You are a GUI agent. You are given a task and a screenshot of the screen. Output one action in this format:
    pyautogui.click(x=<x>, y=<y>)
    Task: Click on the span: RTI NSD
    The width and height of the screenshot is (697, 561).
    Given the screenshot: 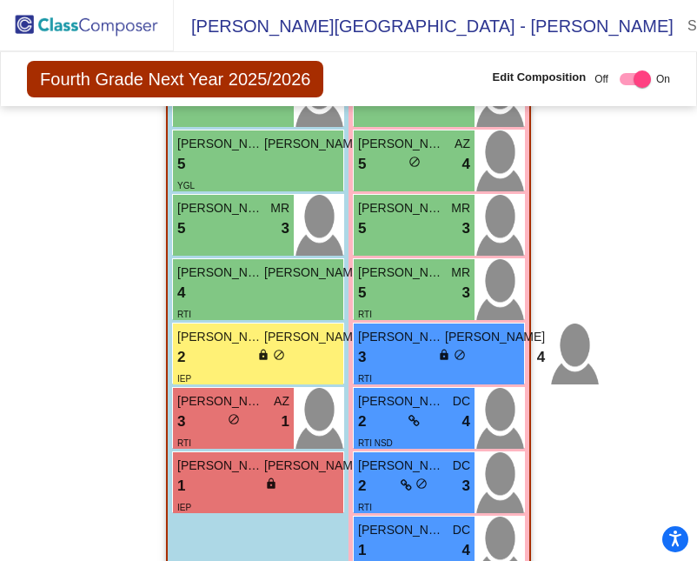 What is the action you would take?
    pyautogui.click(x=375, y=442)
    